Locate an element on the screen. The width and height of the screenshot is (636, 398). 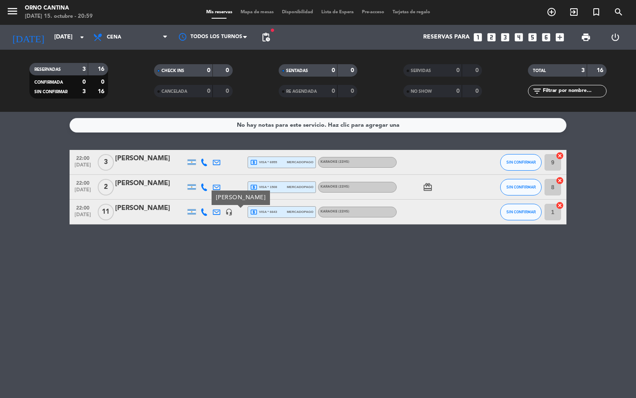
i: exit_to_app is located at coordinates (574, 12).